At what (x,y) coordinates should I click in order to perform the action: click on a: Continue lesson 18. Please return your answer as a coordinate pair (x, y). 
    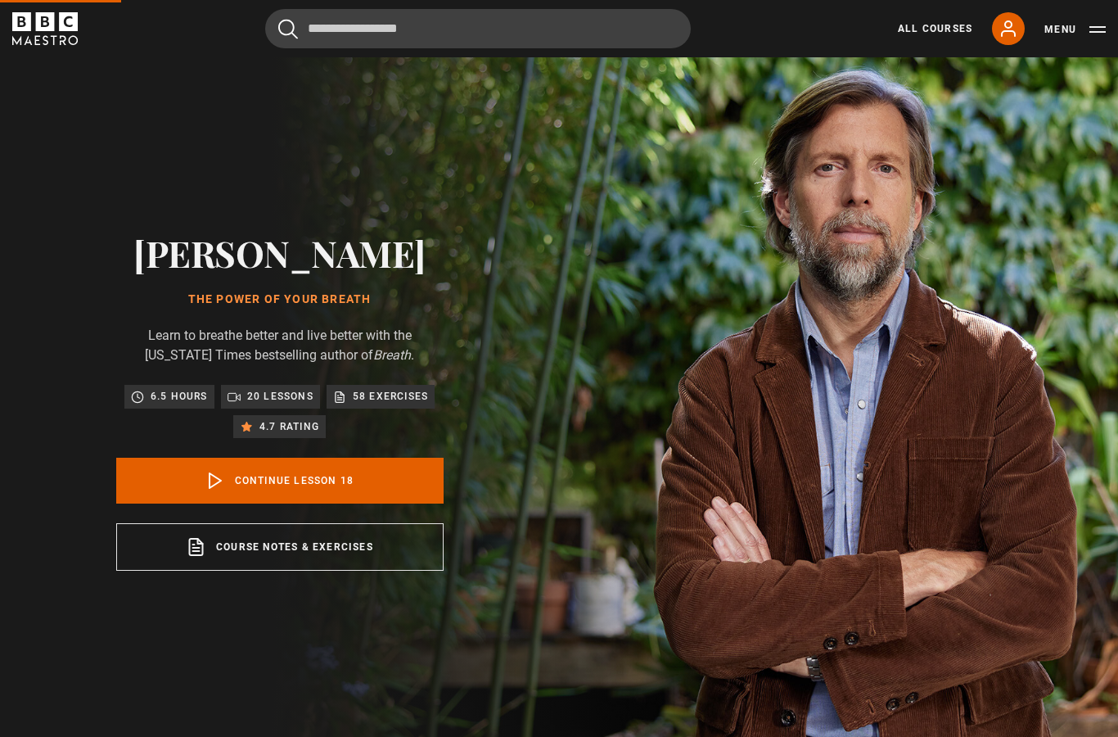
    Looking at the image, I should click on (280, 481).